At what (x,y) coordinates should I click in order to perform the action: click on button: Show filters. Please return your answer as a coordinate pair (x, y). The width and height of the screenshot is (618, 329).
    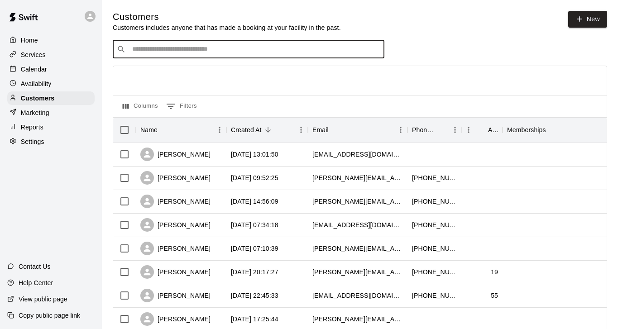
    Looking at the image, I should click on (182, 106).